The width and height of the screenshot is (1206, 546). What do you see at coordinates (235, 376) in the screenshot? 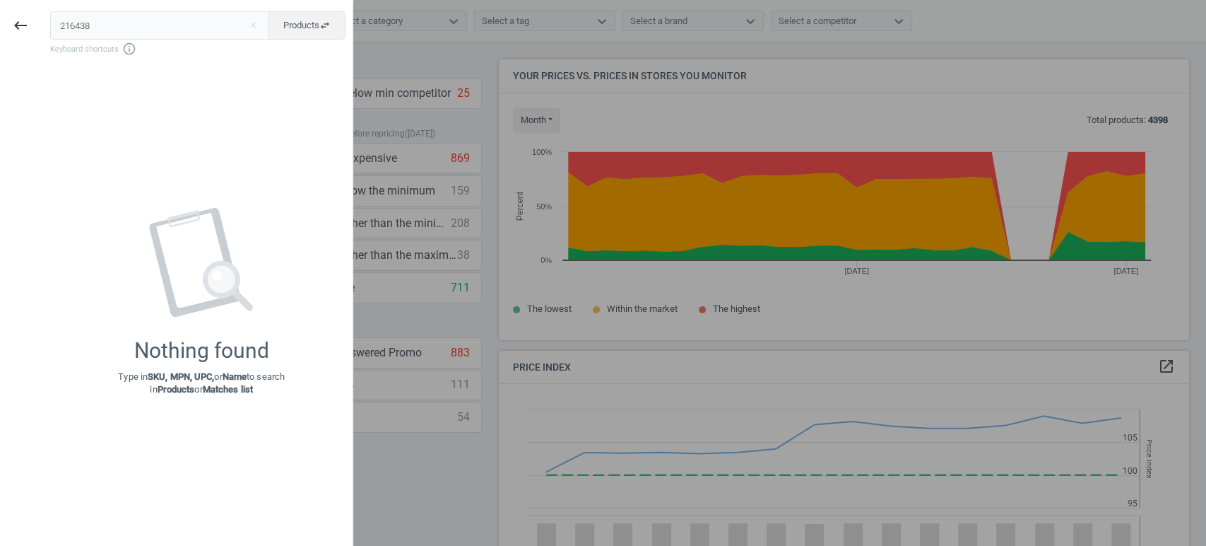
I see `strong: Name` at bounding box center [235, 376].